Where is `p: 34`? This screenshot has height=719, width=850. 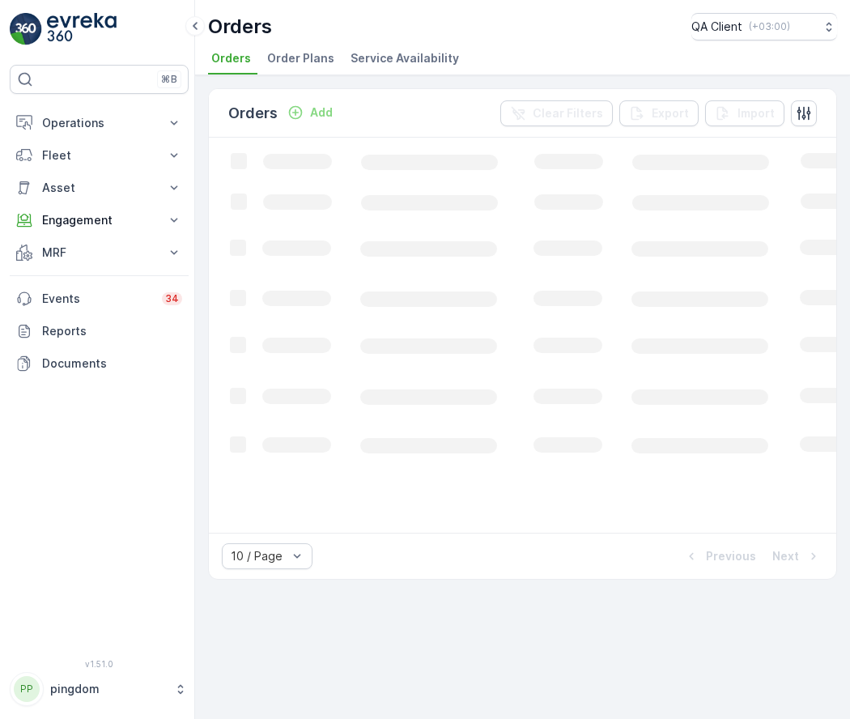
p: 34 is located at coordinates (172, 299).